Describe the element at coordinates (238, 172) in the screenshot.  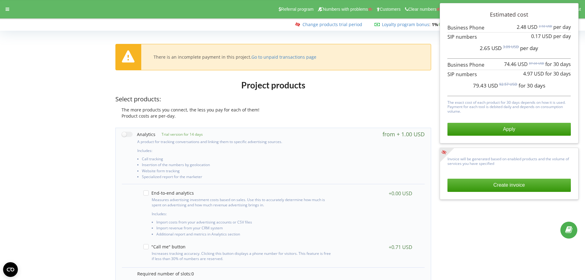
I see `li: Website form tracking` at that location.